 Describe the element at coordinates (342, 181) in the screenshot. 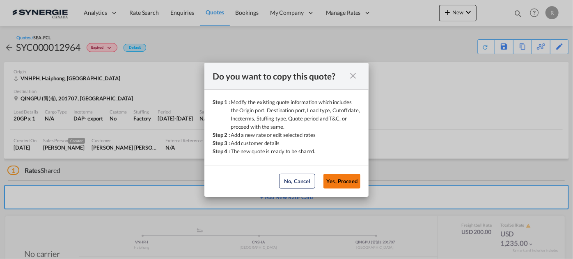

I see `button: Yes, Proceed` at that location.